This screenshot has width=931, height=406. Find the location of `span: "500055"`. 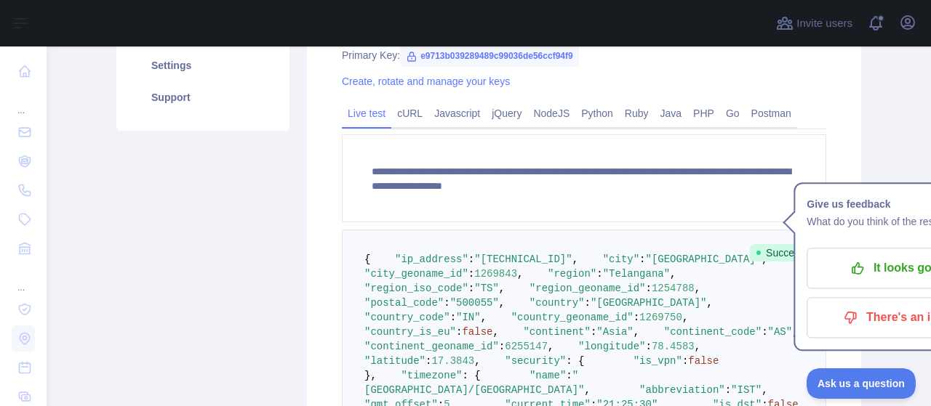

span: "500055" is located at coordinates (474, 303).